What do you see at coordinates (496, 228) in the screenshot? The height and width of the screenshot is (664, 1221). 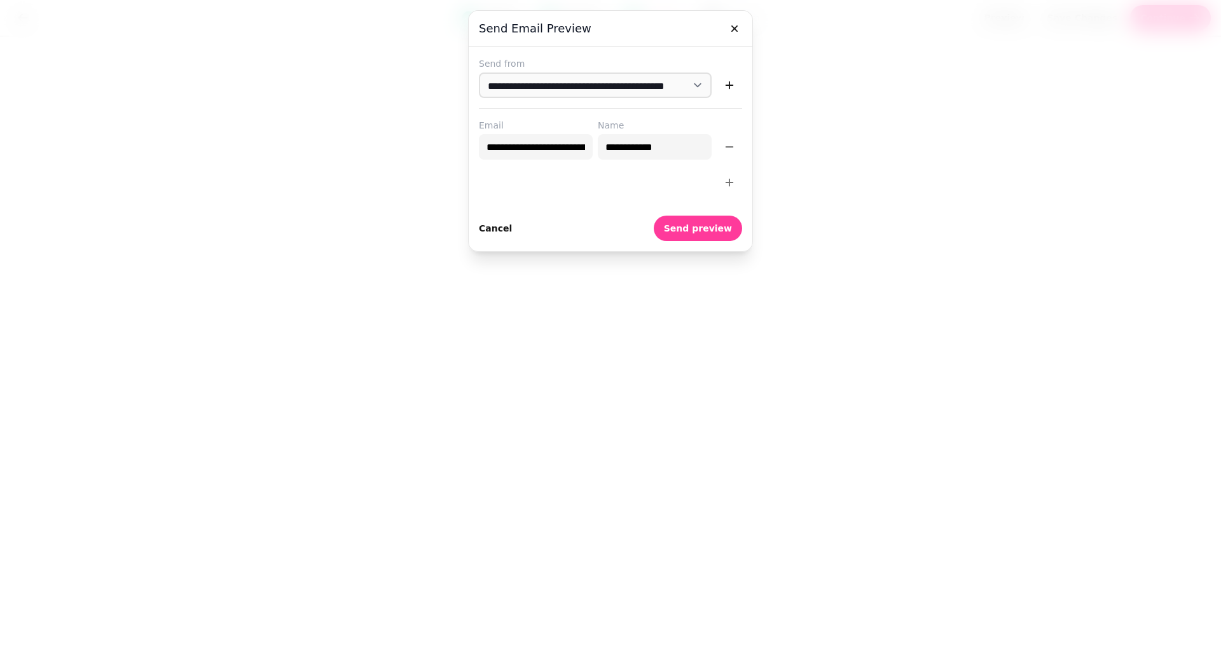 I see `button: Cancel` at bounding box center [496, 228].